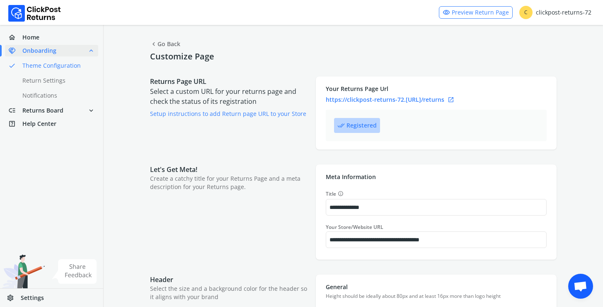  Describe the element at coordinates (56, 80) in the screenshot. I see `a: Return Settings` at that location.